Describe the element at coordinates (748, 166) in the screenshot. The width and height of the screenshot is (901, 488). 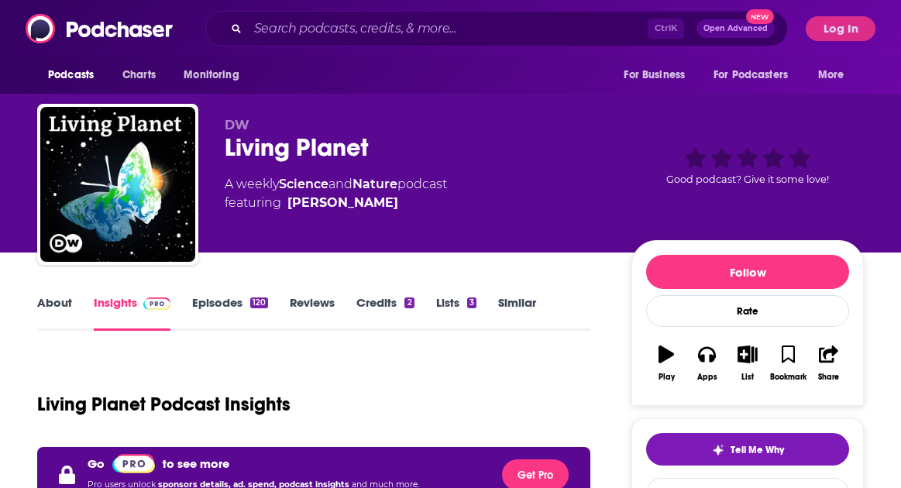
I see `div: Good podcast? Give it some love!` at that location.